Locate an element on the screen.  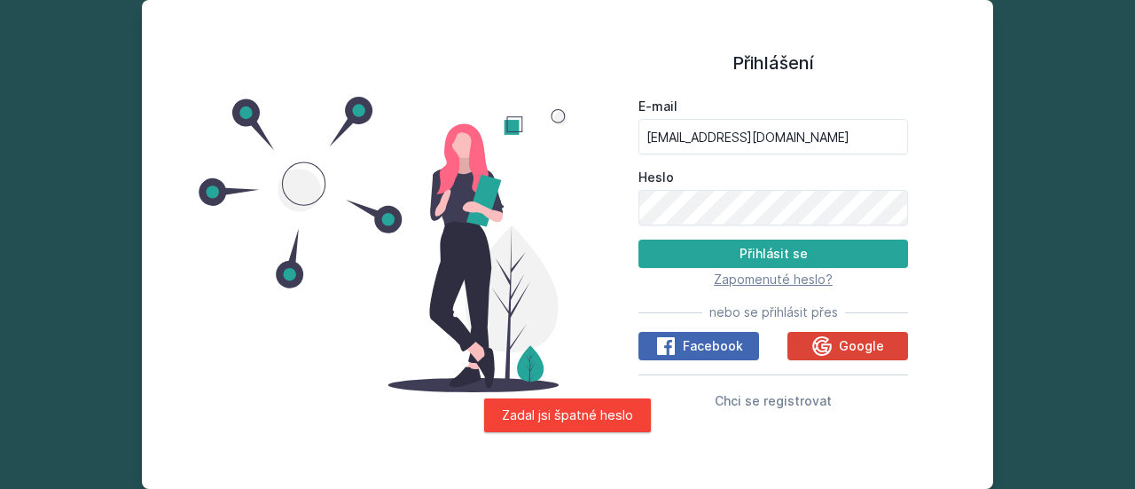
button: Google is located at coordinates (848, 346).